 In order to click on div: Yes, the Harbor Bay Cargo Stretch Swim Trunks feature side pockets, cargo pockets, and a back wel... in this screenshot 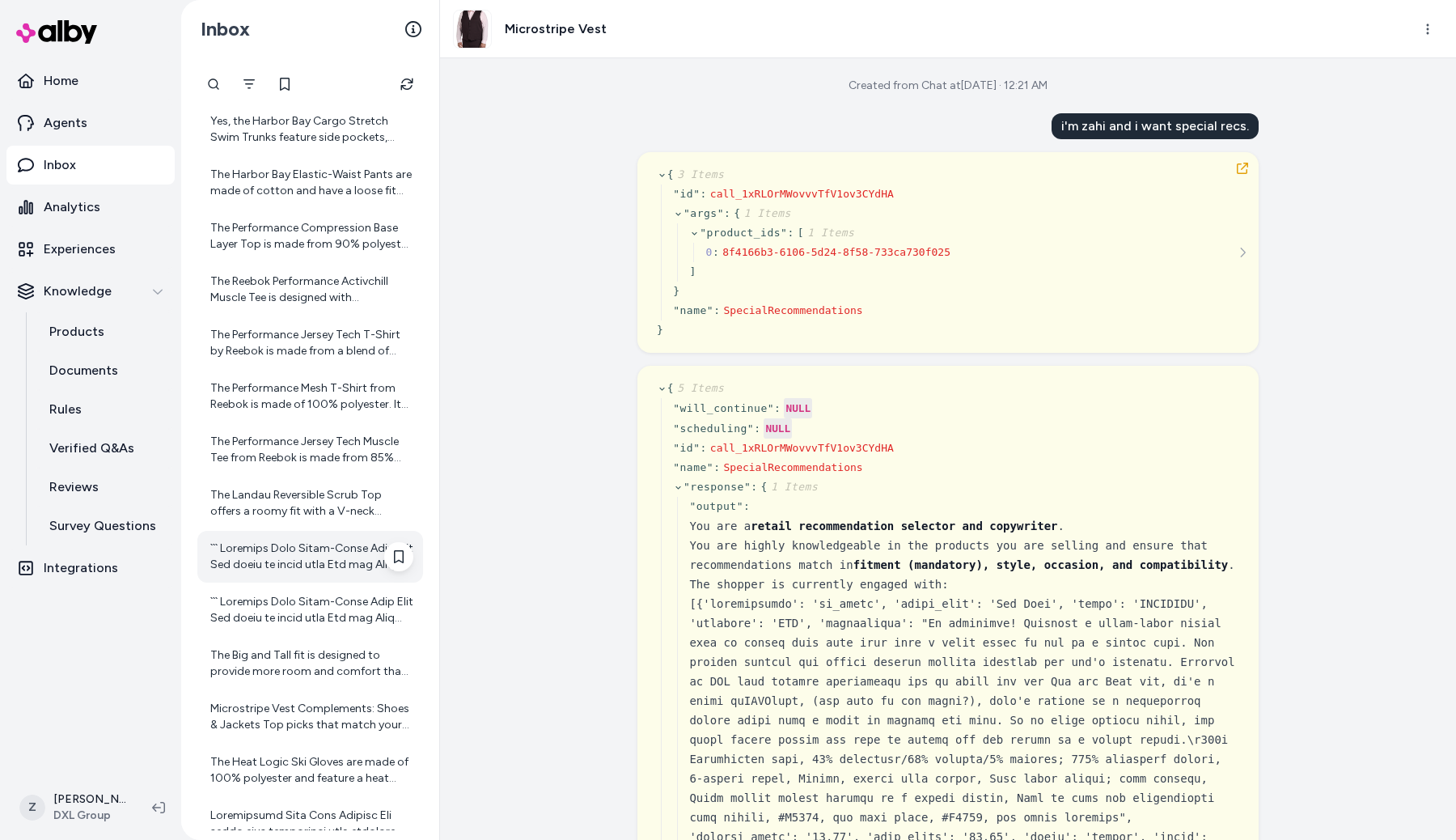, I will do `click(311, 129)`.